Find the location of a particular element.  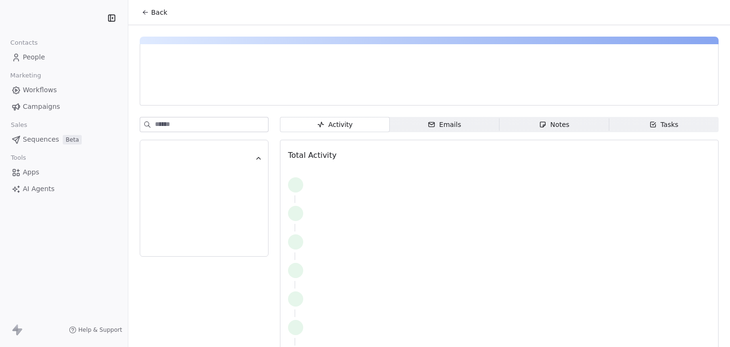

a: Workflows is located at coordinates (64, 90).